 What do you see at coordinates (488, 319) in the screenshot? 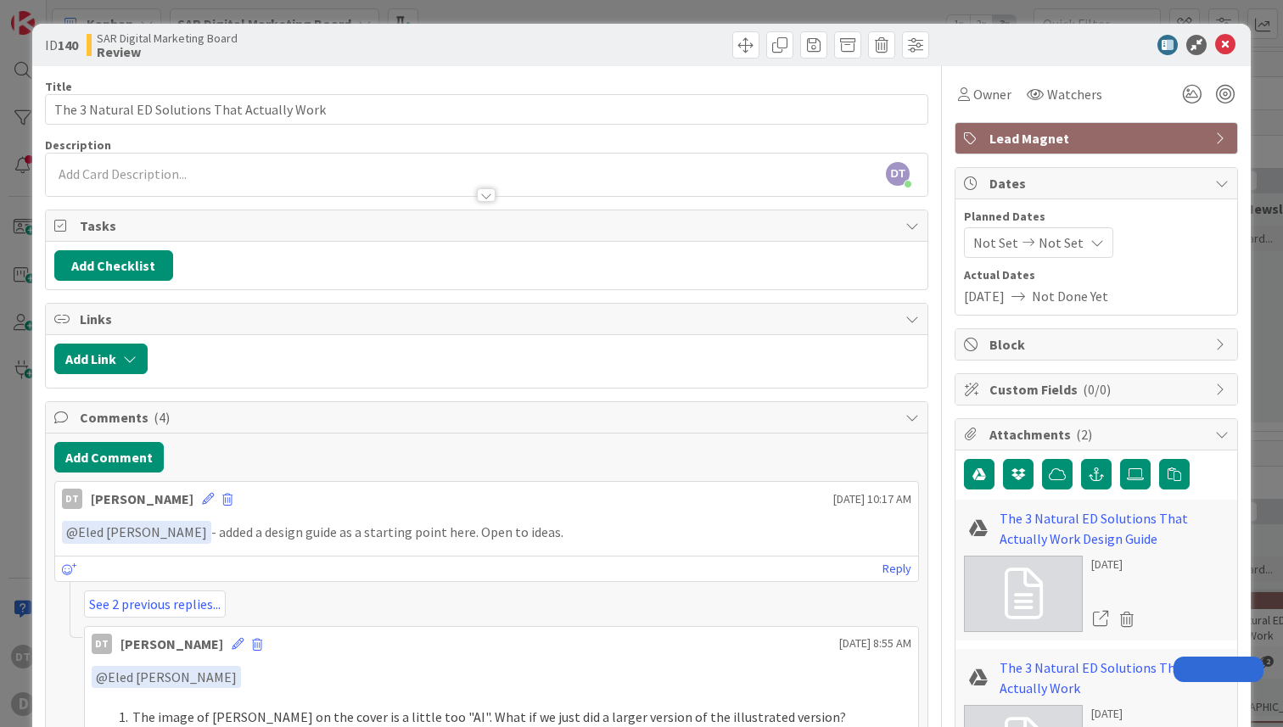
I see `span: Links` at bounding box center [488, 319].